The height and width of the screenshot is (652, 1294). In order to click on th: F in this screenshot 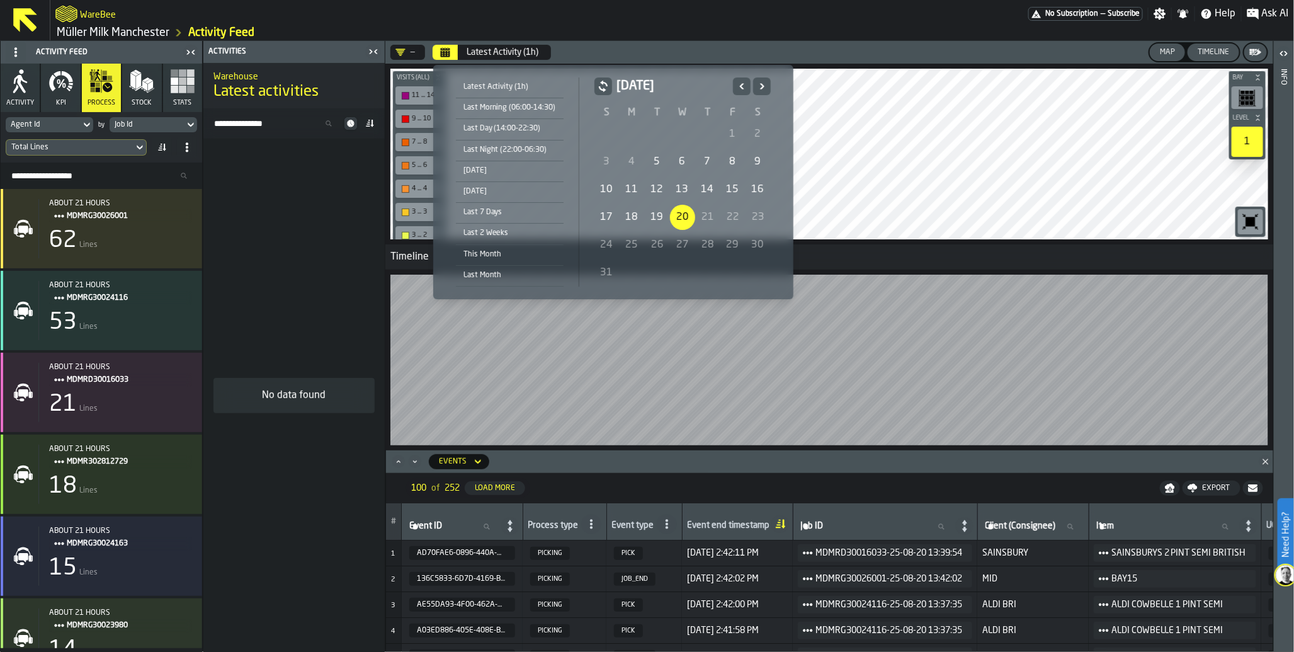, I will do `click(733, 113)`.